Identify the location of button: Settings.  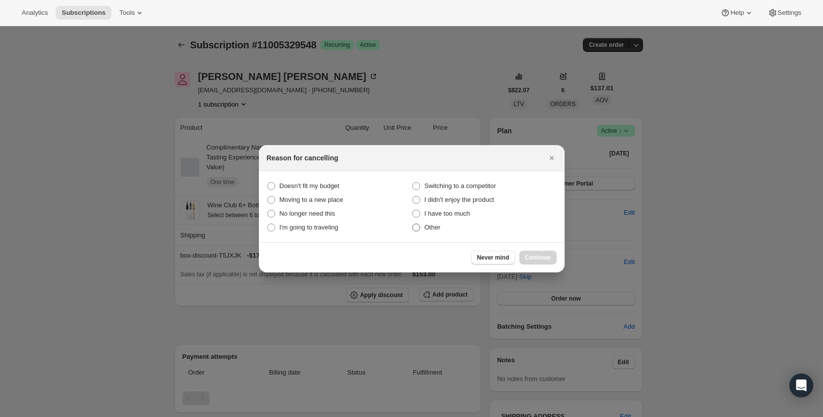
(784, 13).